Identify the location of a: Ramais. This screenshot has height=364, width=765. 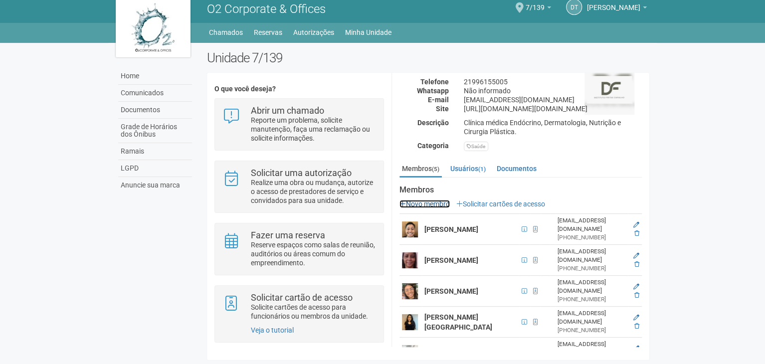
(155, 152).